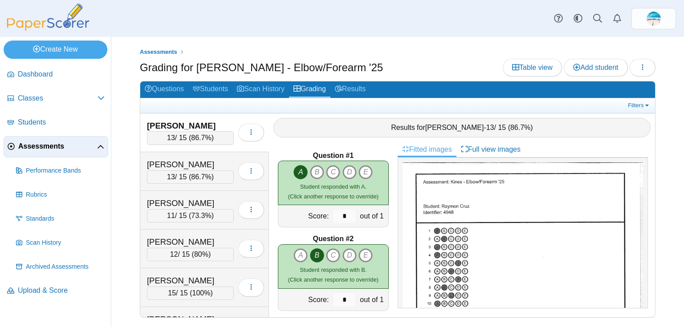  I want to click on span: Add student, so click(595, 67).